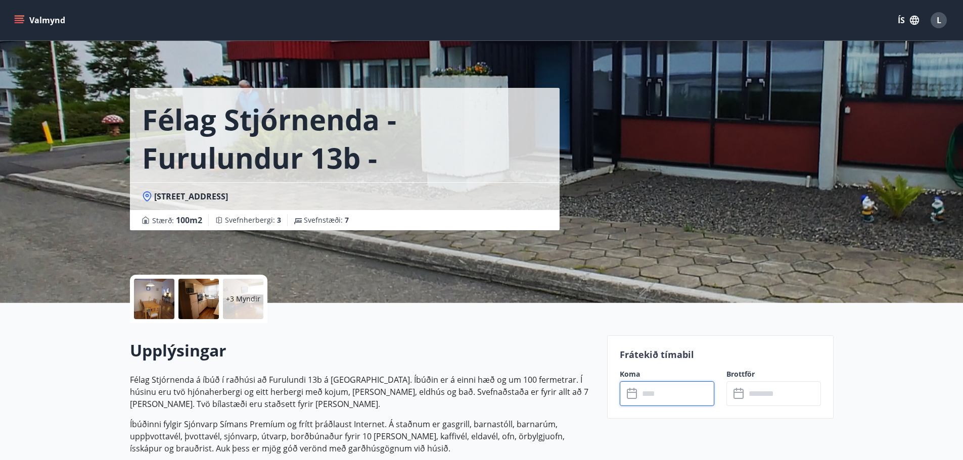  Describe the element at coordinates (326, 220) in the screenshot. I see `span: Svefnstæði :` at that location.